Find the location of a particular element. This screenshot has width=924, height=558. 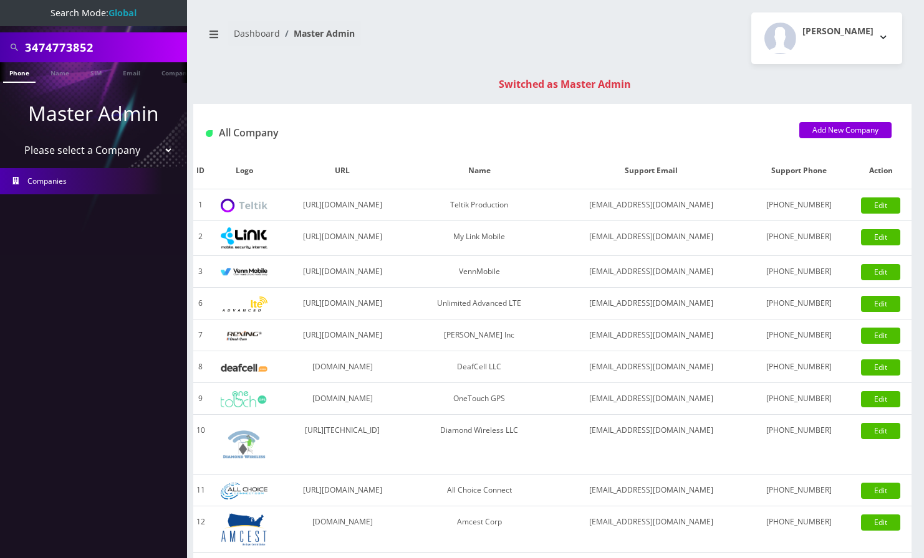

td: VennMobile is located at coordinates (479, 272).